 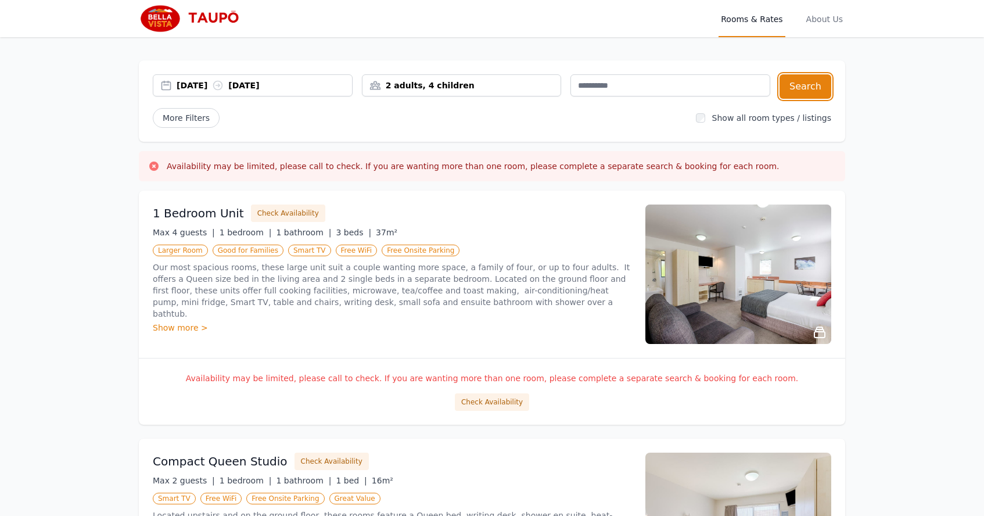 I want to click on span: Good for Families, so click(x=248, y=250).